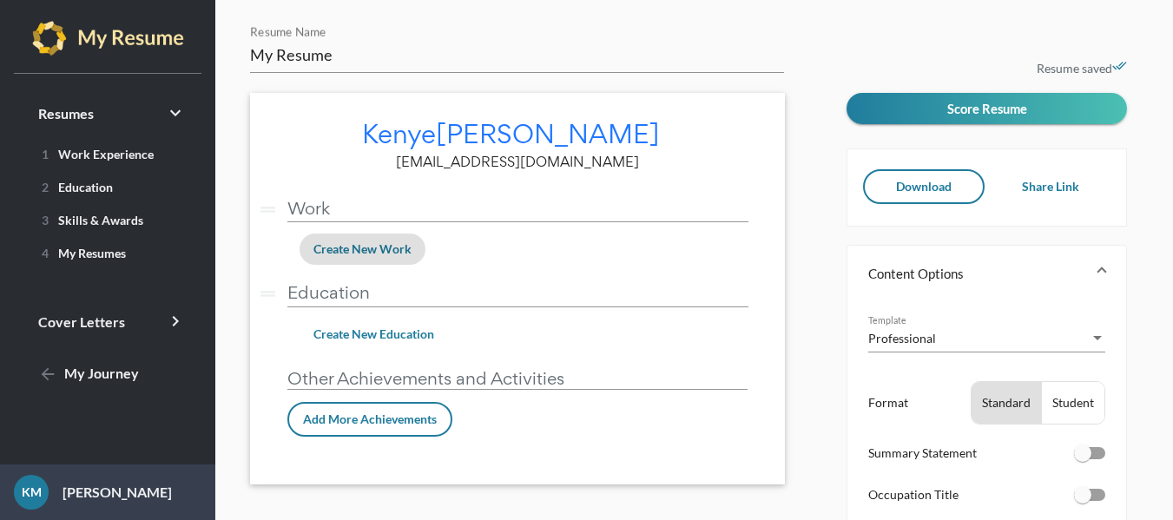 Image resolution: width=1173 pixels, height=520 pixels. What do you see at coordinates (370, 418) in the screenshot?
I see `span: Add More Achievements` at bounding box center [370, 418].